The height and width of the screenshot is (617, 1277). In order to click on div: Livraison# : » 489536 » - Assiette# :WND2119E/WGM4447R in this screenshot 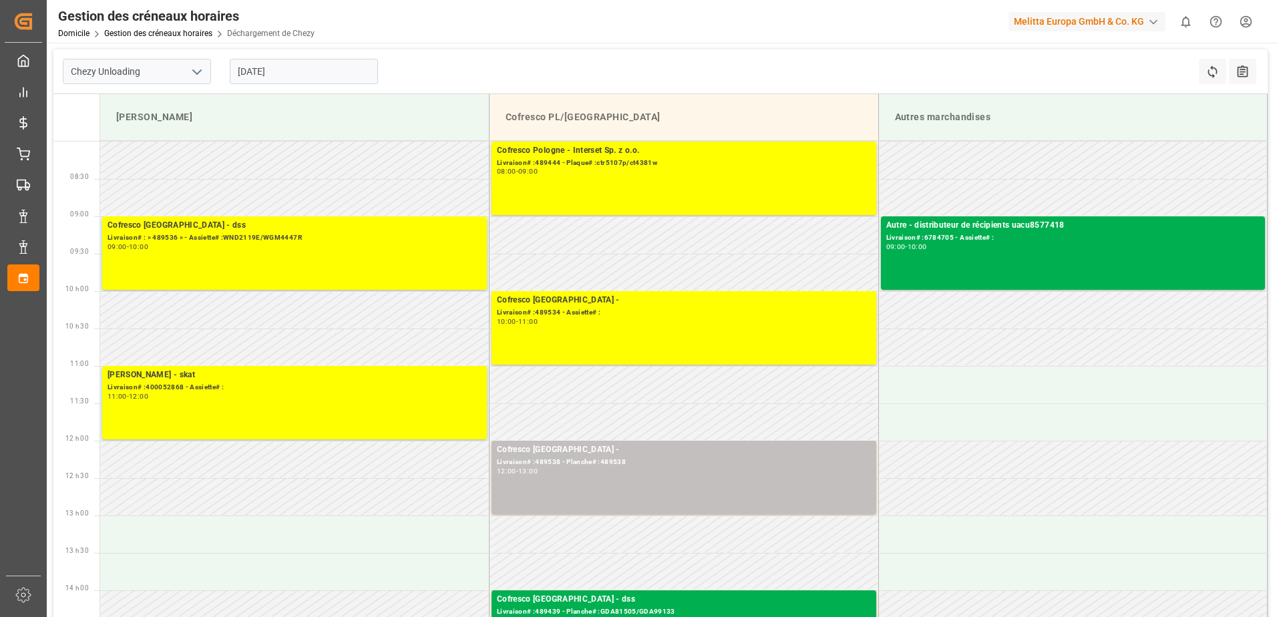, I will do `click(295, 238)`.